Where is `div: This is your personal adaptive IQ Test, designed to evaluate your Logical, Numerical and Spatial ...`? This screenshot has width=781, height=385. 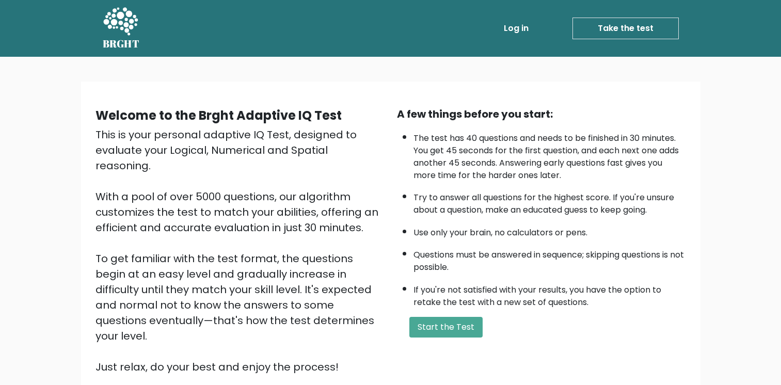 div: This is your personal adaptive IQ Test, designed to evaluate your Logical, Numerical and Spatial ... is located at coordinates (240, 251).